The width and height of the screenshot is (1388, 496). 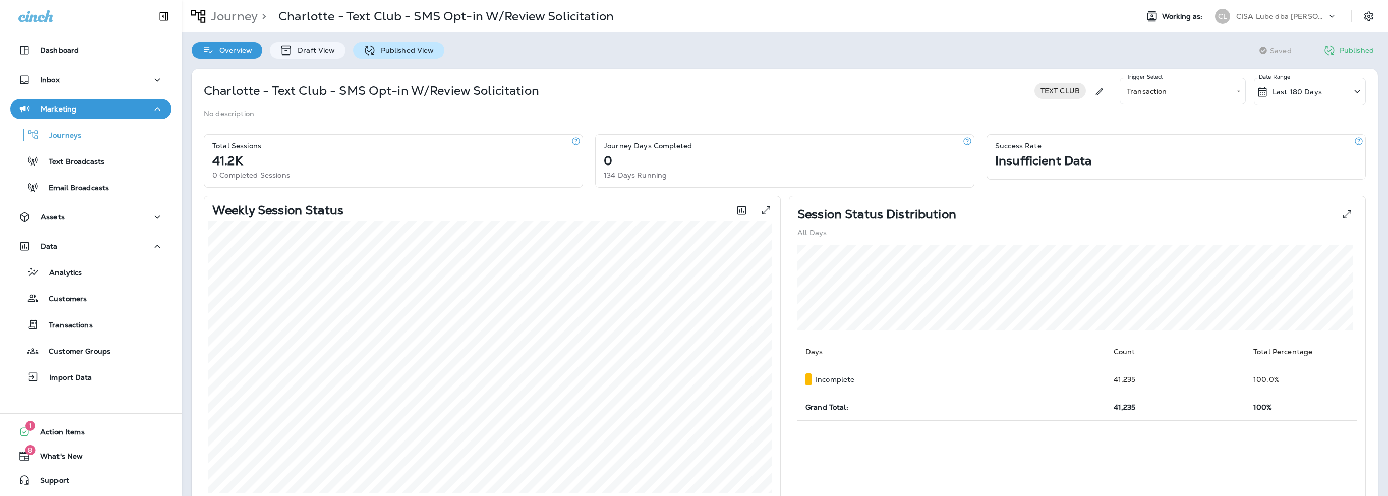 I want to click on button: Collapse Sidebar, so click(x=164, y=16).